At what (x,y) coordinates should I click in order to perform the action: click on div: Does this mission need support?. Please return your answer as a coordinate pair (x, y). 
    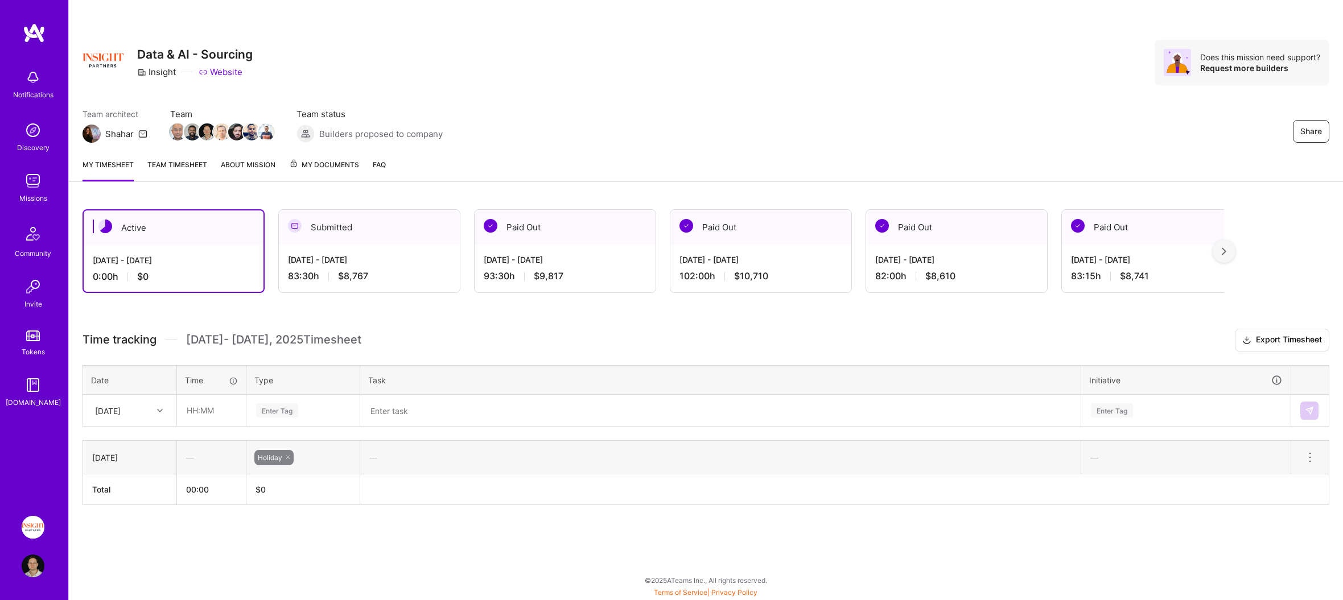
    Looking at the image, I should click on (1260, 57).